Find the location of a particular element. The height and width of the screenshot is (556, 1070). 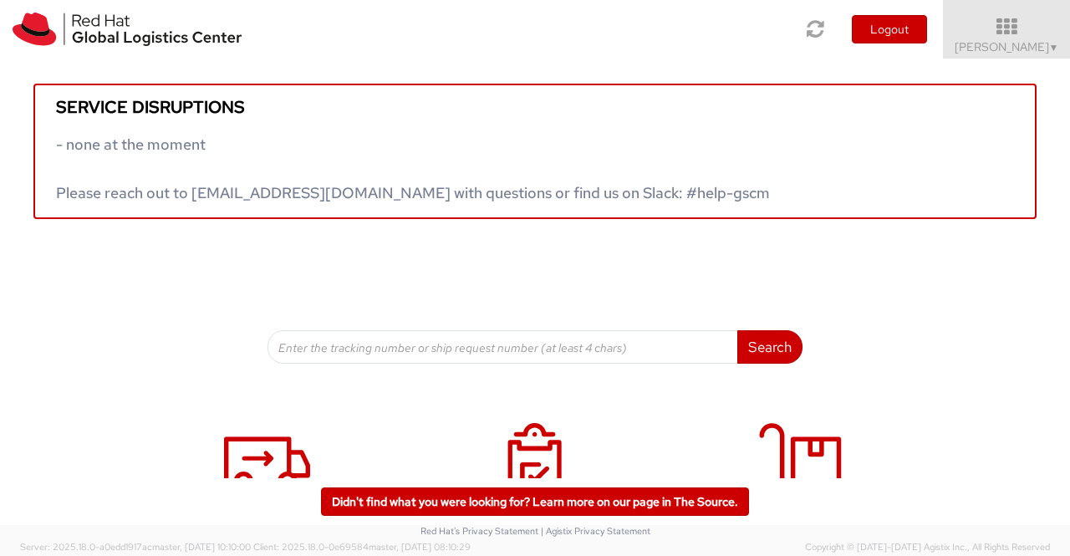

span: Client: 2025.18.0-0e69584 is located at coordinates (362, 547).